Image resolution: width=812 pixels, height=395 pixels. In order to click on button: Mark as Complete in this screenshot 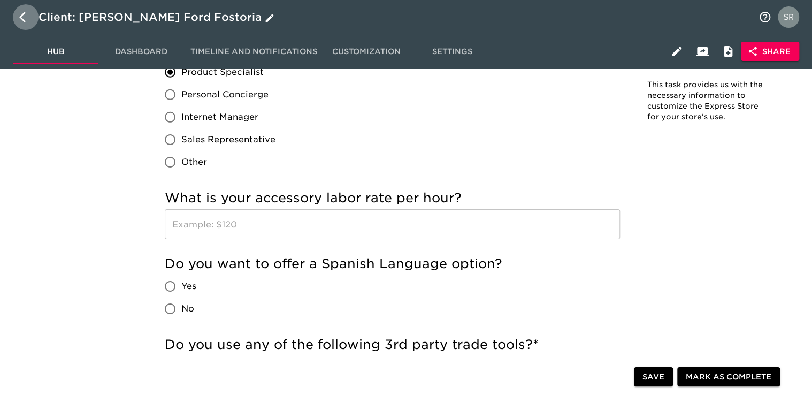, I will do `click(728, 376)`.